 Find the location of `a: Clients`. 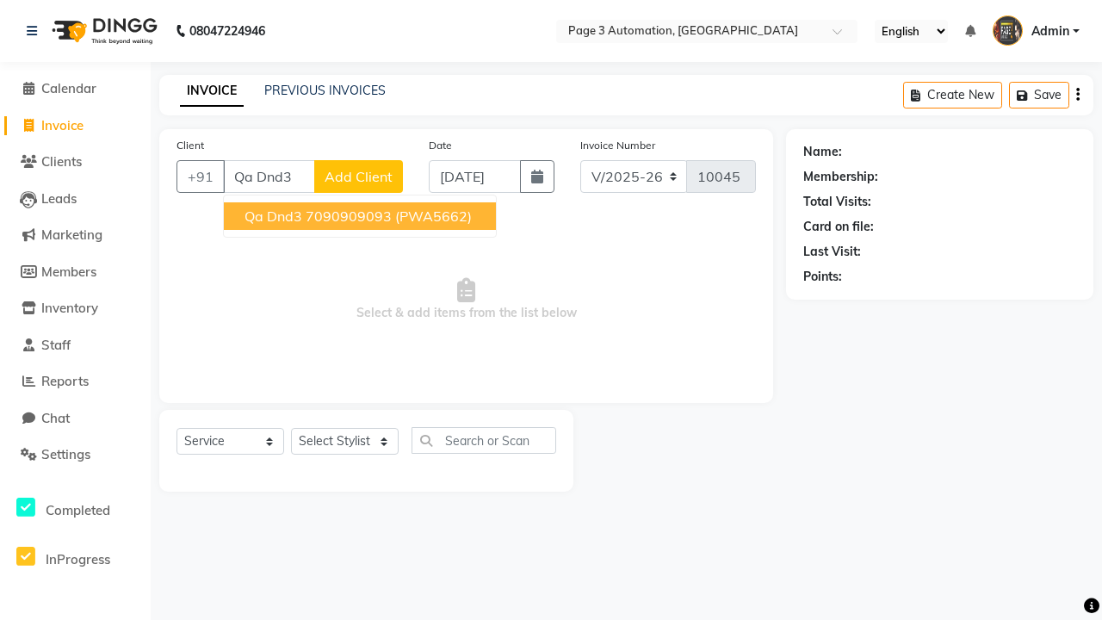

a: Clients is located at coordinates (75, 162).